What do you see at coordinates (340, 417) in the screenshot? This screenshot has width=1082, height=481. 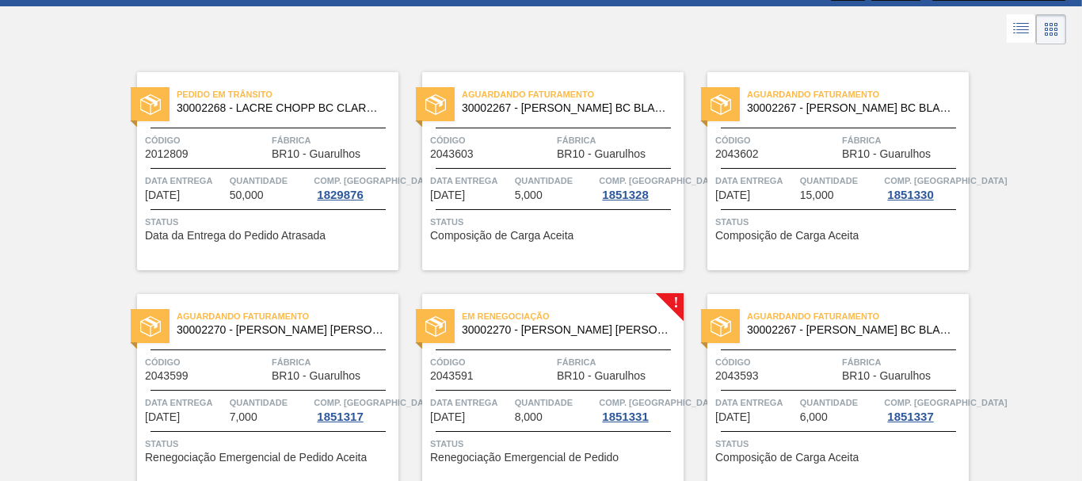 I see `div: 1851317` at bounding box center [340, 417].